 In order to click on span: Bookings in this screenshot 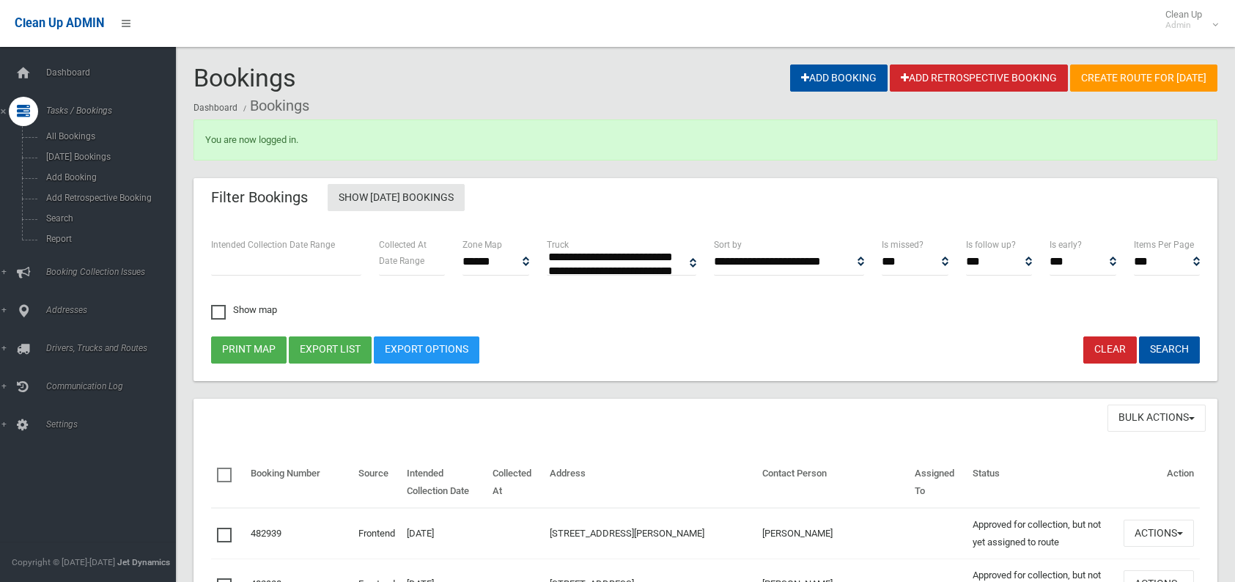, I will do `click(245, 78)`.